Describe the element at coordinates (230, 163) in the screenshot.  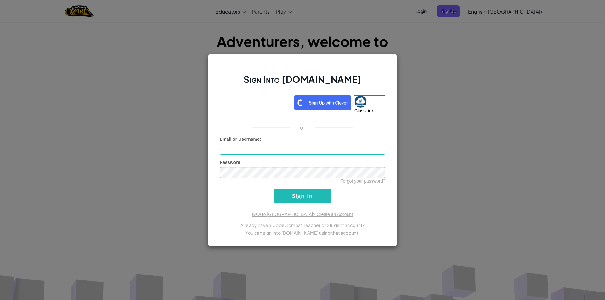
I see `span: Password` at that location.